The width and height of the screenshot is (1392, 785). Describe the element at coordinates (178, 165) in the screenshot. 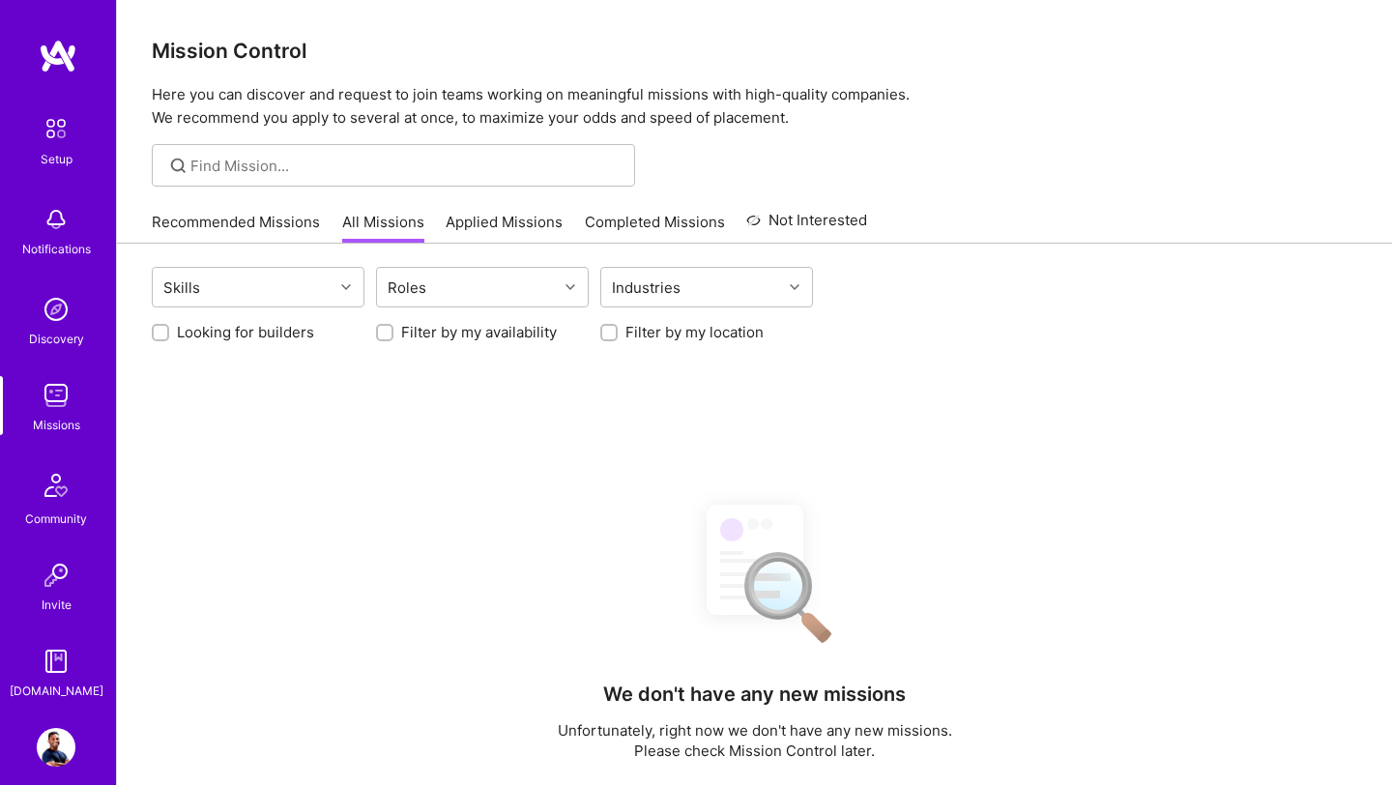

I see `i: icon SearchGrey` at that location.